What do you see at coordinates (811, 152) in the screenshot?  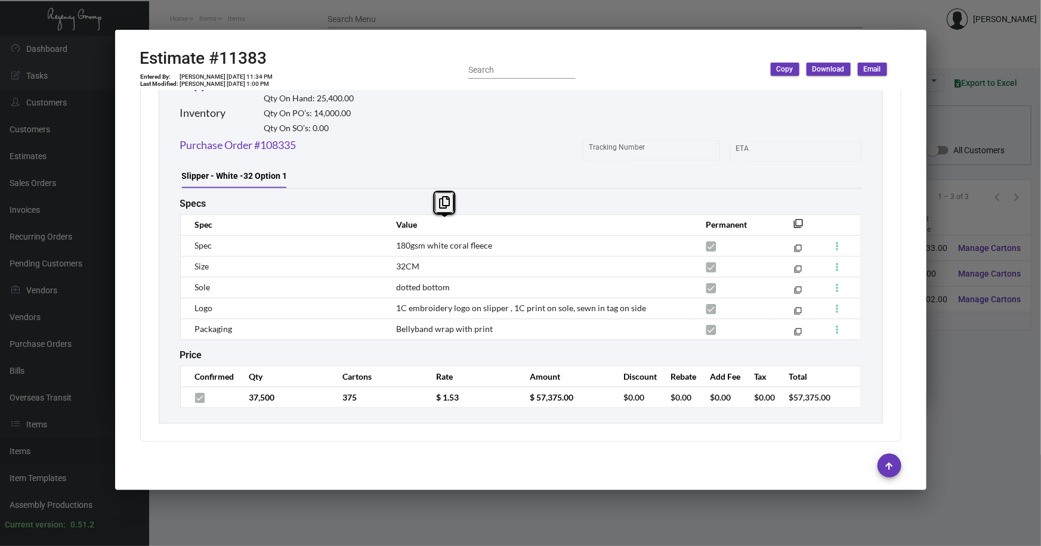 I see `input: End date` at bounding box center [811, 152].